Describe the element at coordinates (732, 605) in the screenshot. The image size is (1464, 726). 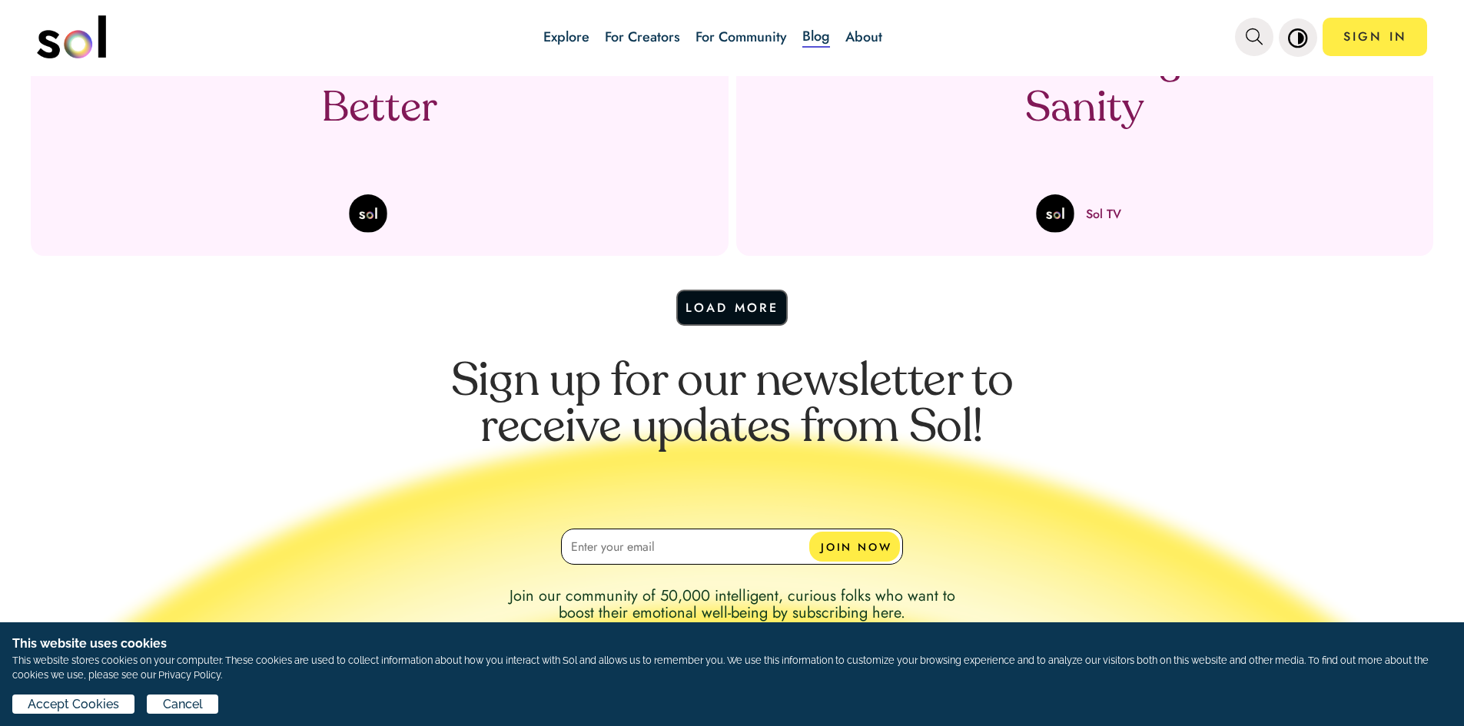
I see `p: Join our community of 50,000 intelligent, curious folks who want to boost their emotional well-be...` at that location.